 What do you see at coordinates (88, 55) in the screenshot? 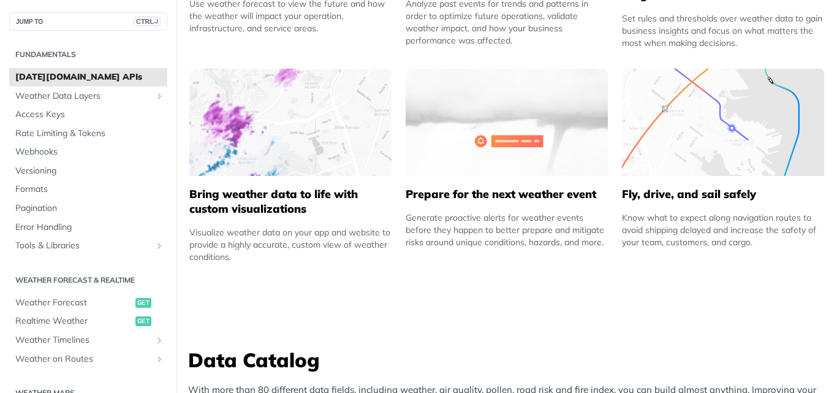
I see `h2: Fundamentals` at bounding box center [88, 55].